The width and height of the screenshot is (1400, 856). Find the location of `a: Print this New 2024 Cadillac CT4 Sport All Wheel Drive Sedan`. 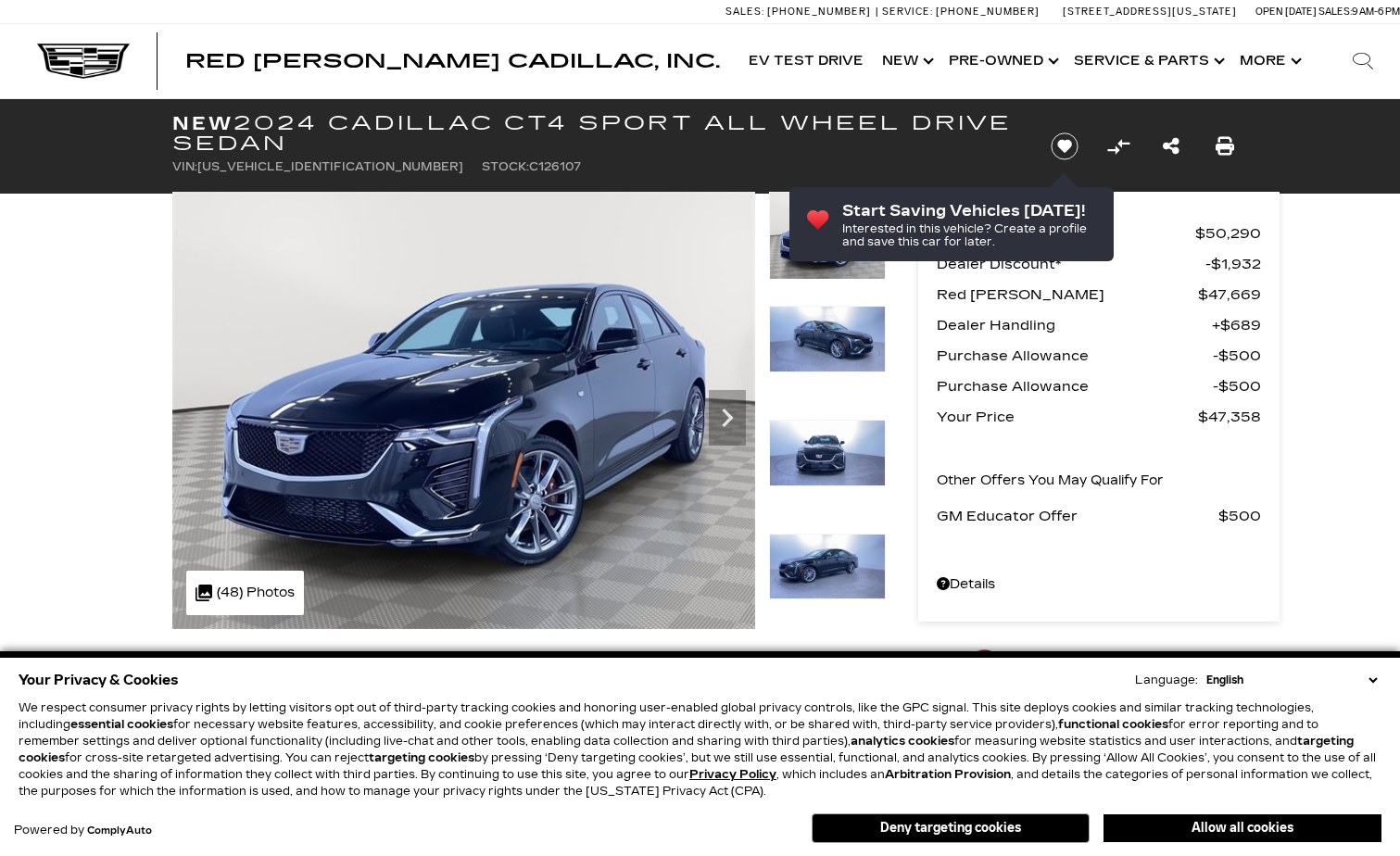

a: Print this New 2024 Cadillac CT4 Sport All Wheel Drive Sedan is located at coordinates (1225, 146).